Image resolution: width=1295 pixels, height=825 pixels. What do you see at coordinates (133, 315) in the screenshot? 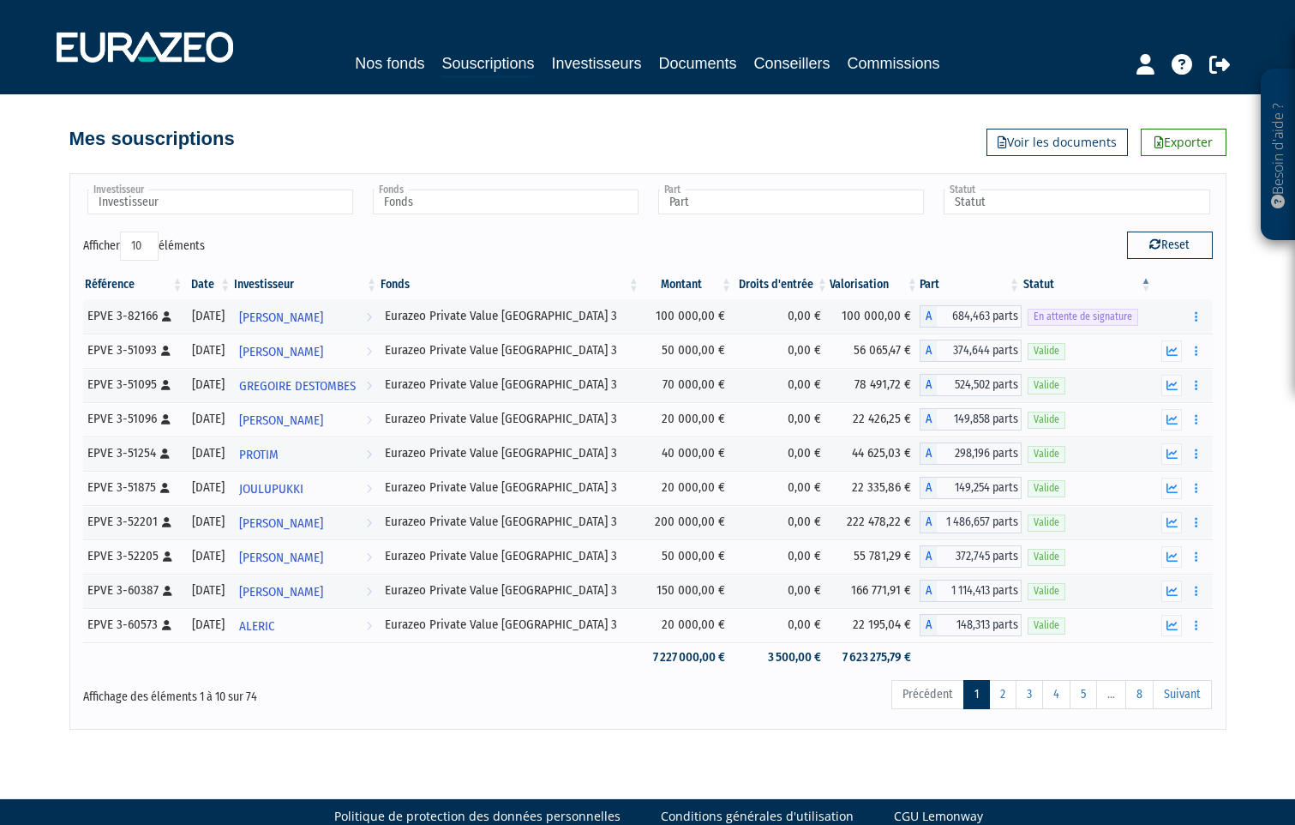
I see `div: EPVE 3-82166` at bounding box center [133, 315].